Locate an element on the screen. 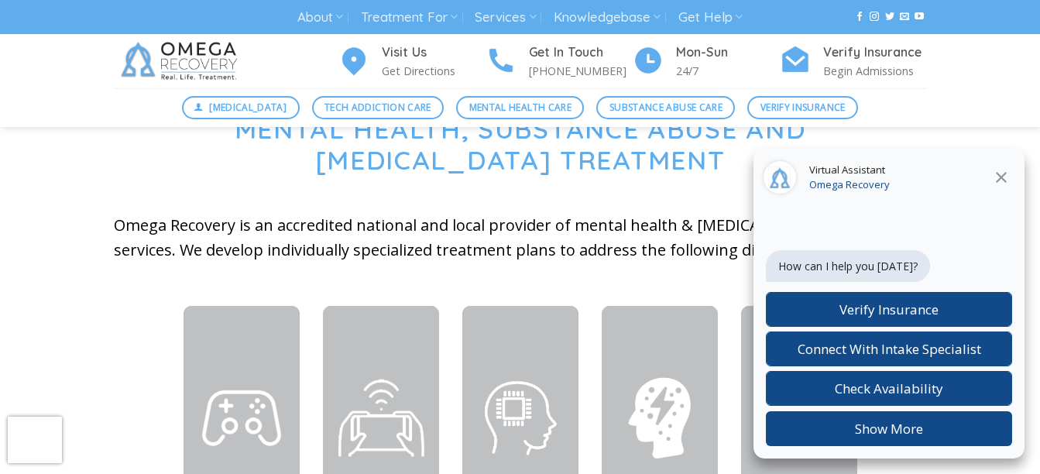 Image resolution: width=1040 pixels, height=474 pixels. a: Follow on YouTube is located at coordinates (919, 17).